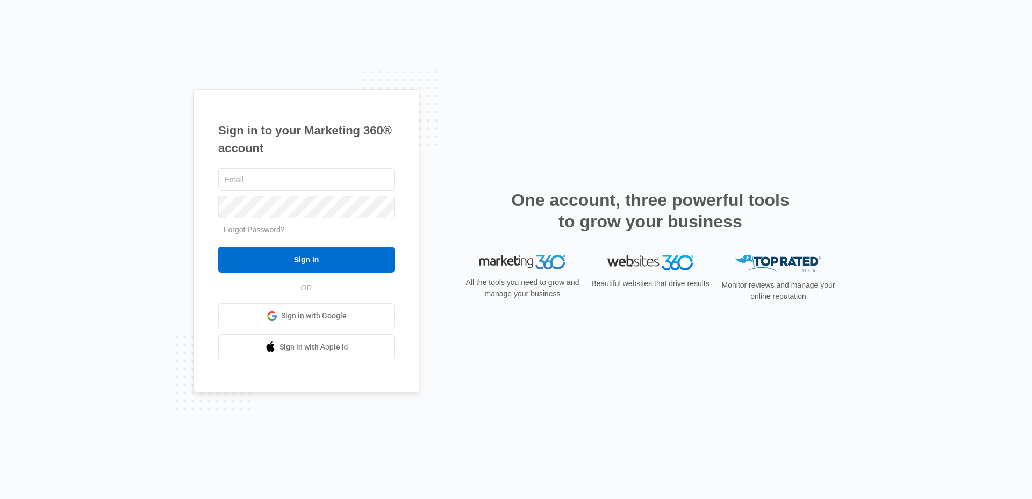 The image size is (1032, 499). Describe the element at coordinates (650, 262) in the screenshot. I see `img: Websites 360` at that location.